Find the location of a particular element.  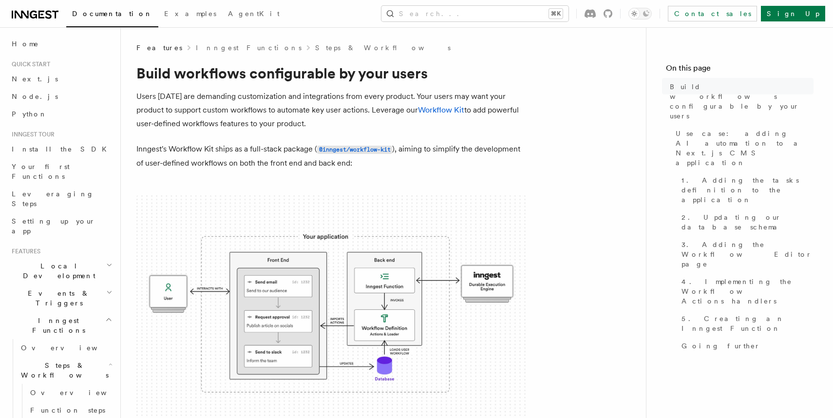

a: 2. Updating our database schema is located at coordinates (745, 222).